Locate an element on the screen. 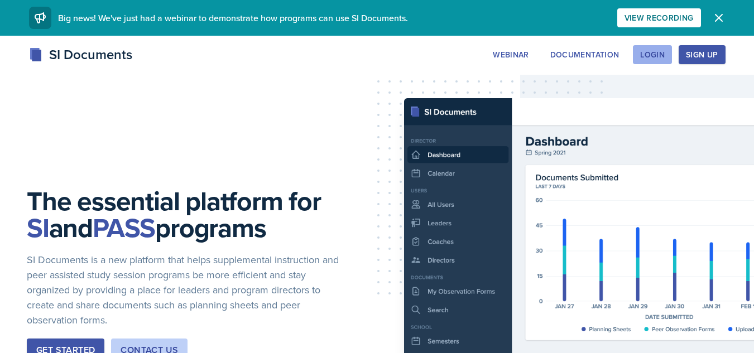 The height and width of the screenshot is (353, 754). button: View Recording is located at coordinates (659, 18).